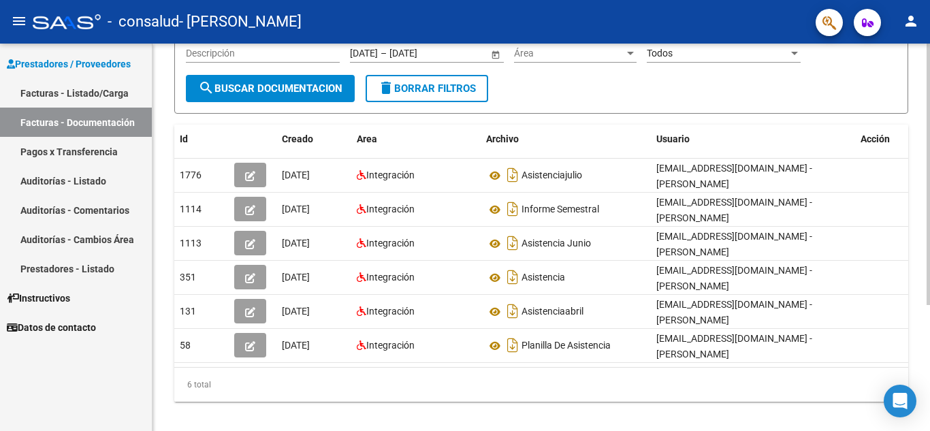 This screenshot has width=930, height=431. Describe the element at coordinates (502, 139) in the screenshot. I see `span: Archivo` at that location.